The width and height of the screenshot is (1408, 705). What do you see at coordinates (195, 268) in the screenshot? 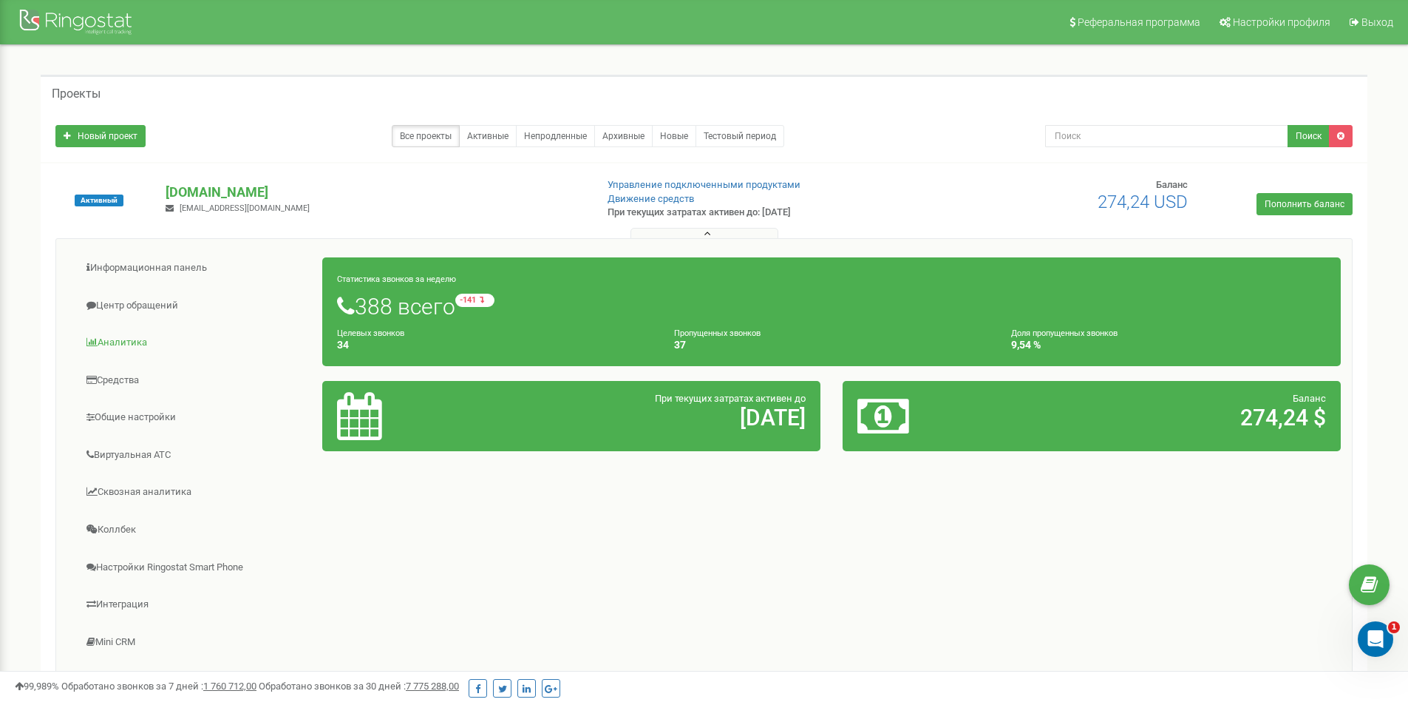
I see `a: Информационная панель` at bounding box center [195, 268].